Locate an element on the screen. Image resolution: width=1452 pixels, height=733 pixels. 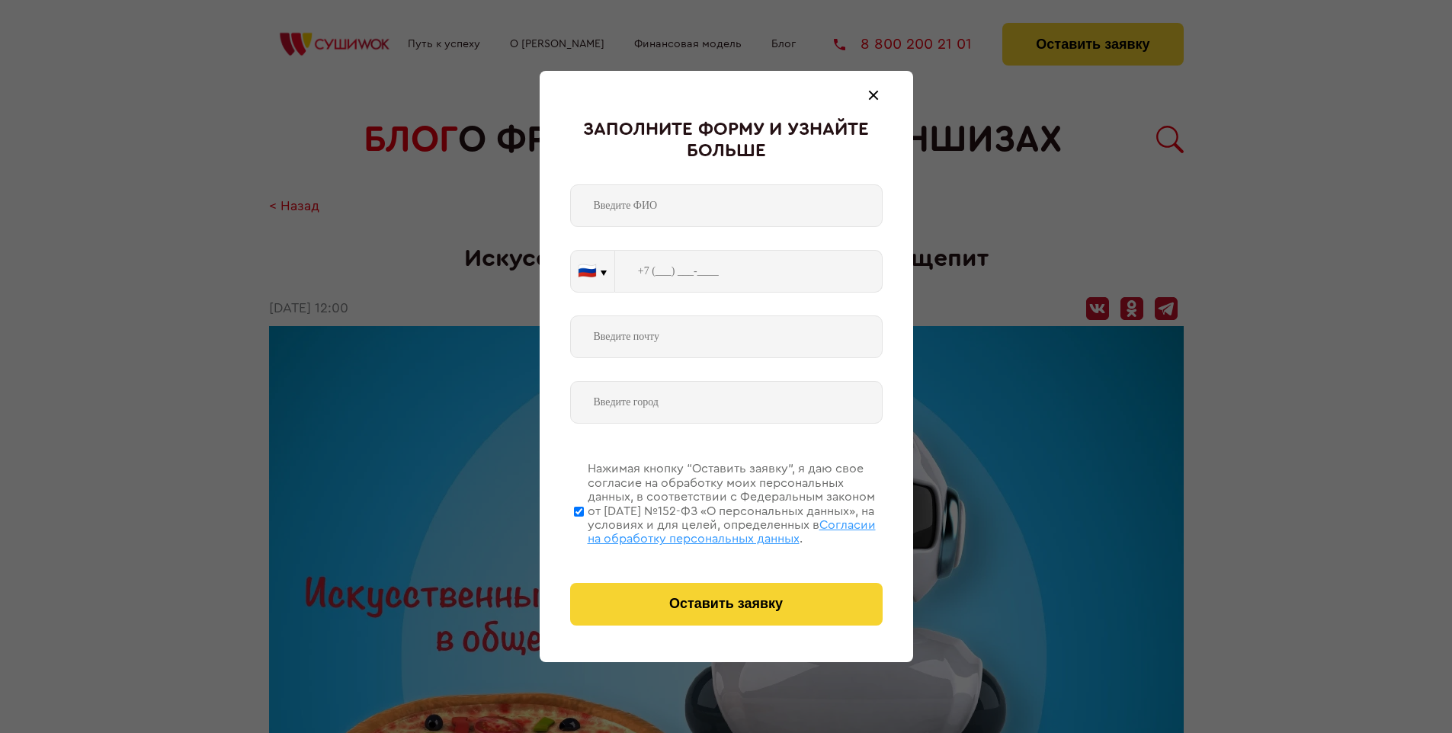
input: Введите ФИО is located at coordinates (726, 206).